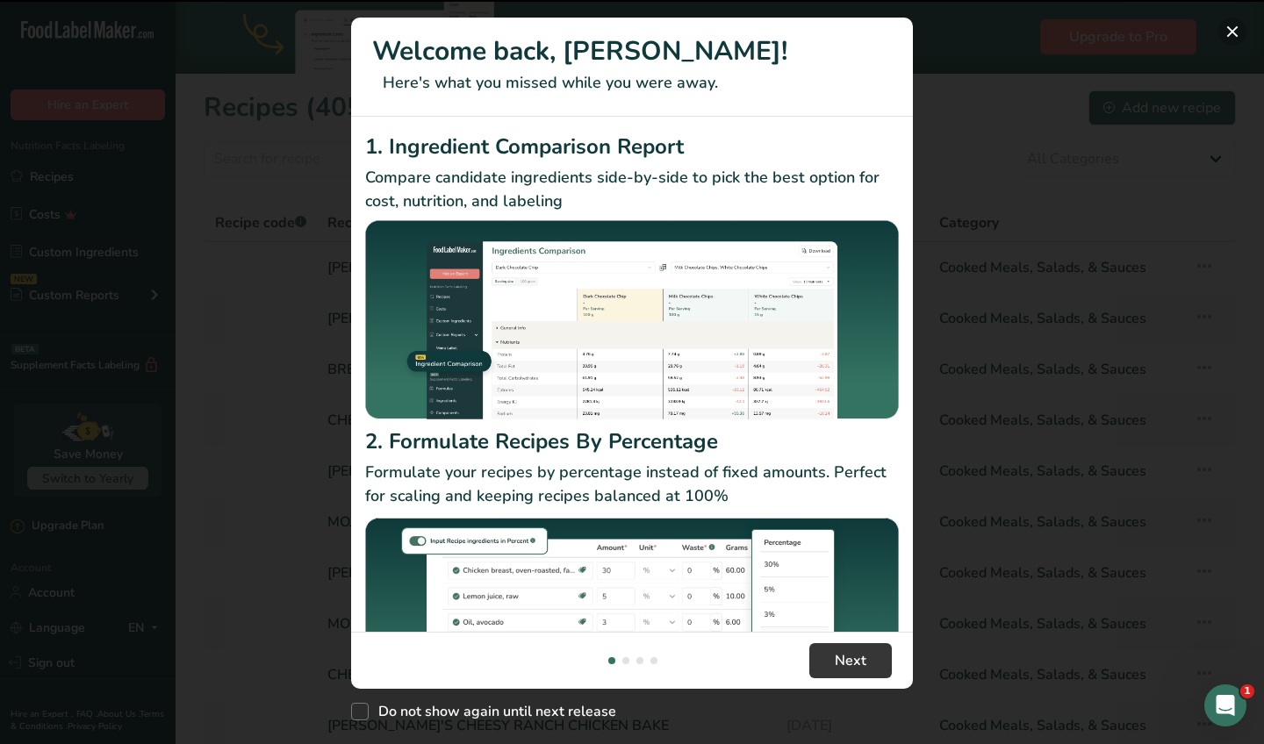 This screenshot has width=1264, height=744. I want to click on button: Next, so click(851, 661).